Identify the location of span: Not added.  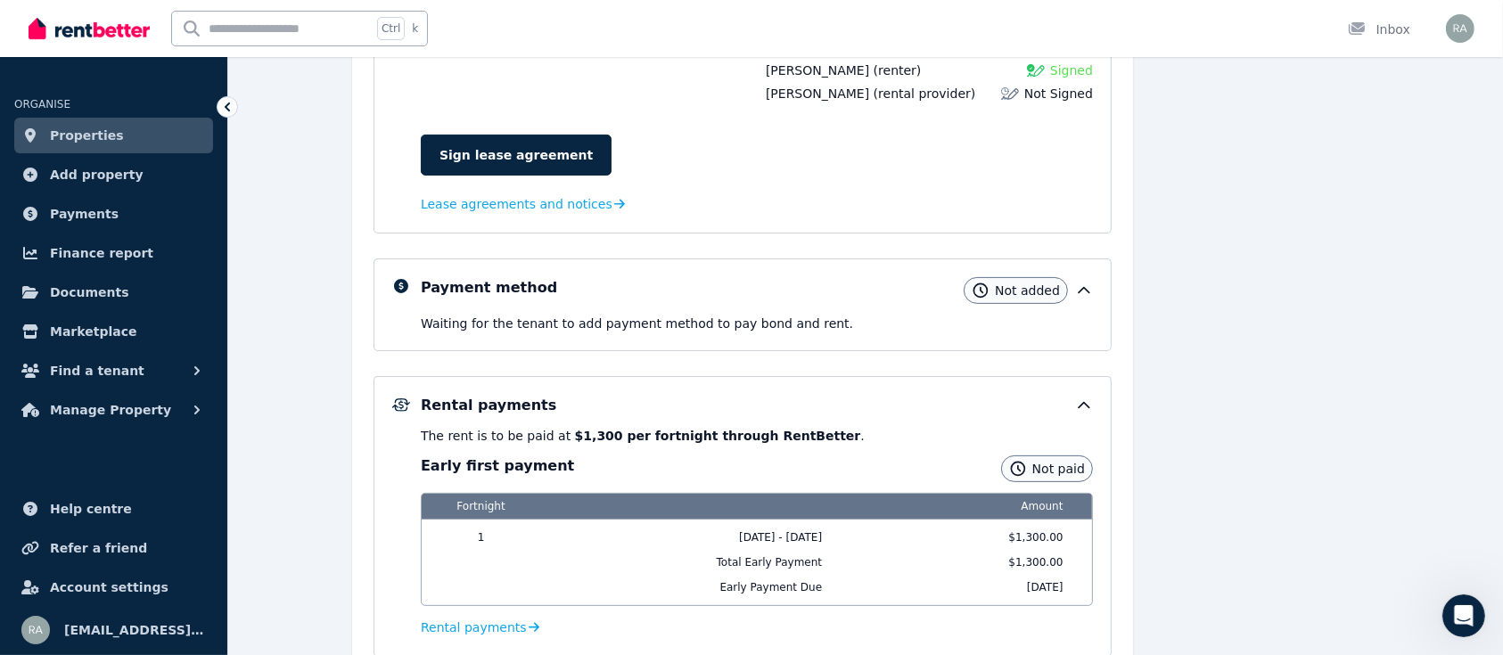
(1027, 291).